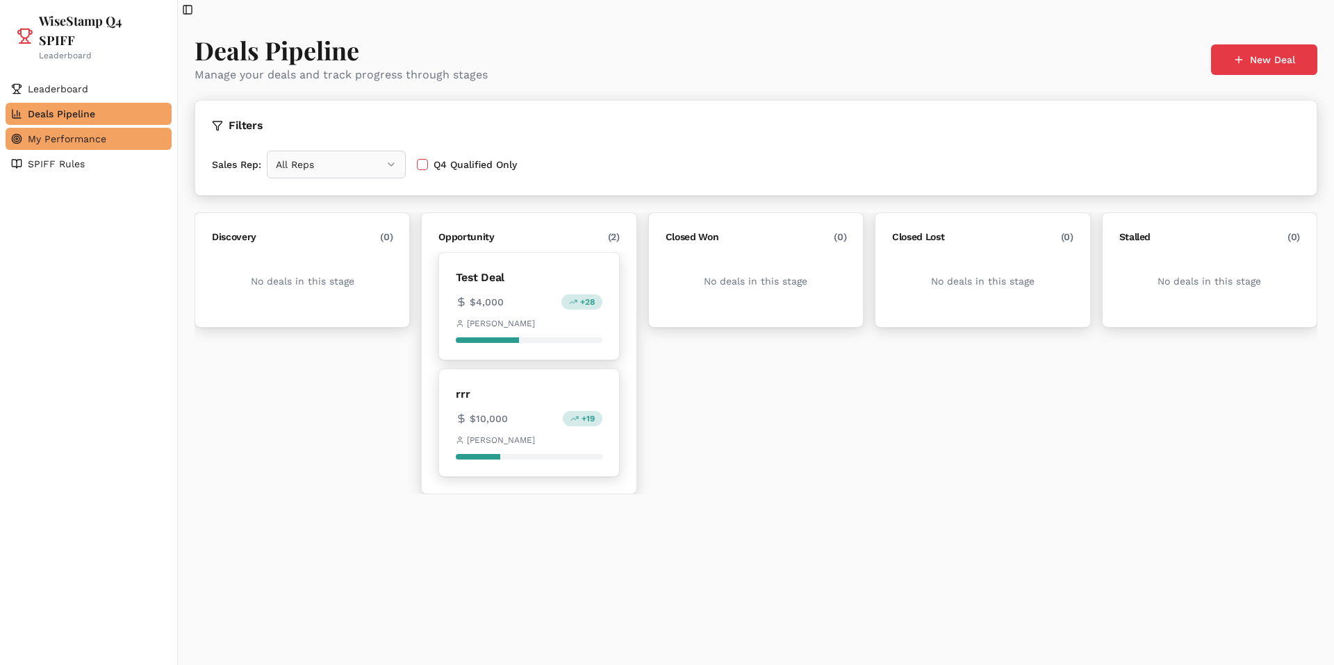  Describe the element at coordinates (99, 56) in the screenshot. I see `p: Leaderboard` at that location.